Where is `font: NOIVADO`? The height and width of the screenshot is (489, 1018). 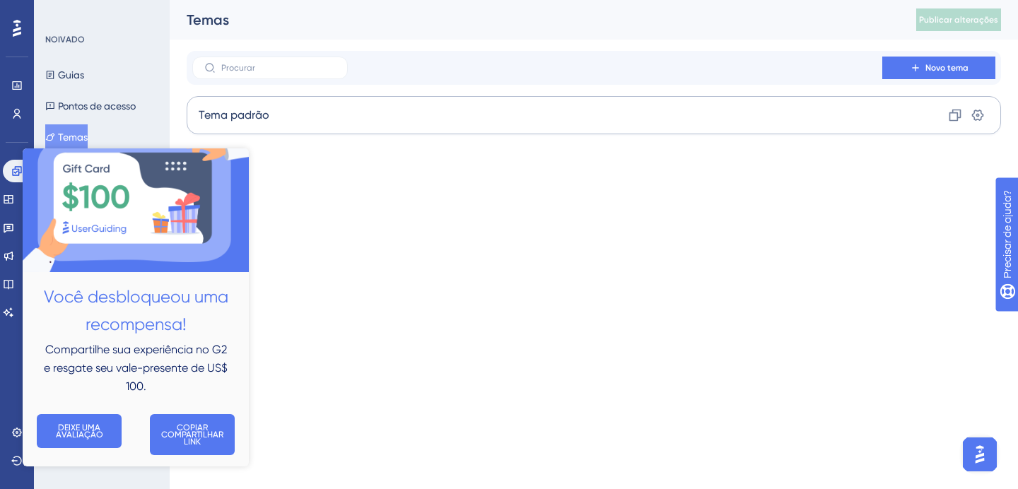 font: NOIVADO is located at coordinates (65, 40).